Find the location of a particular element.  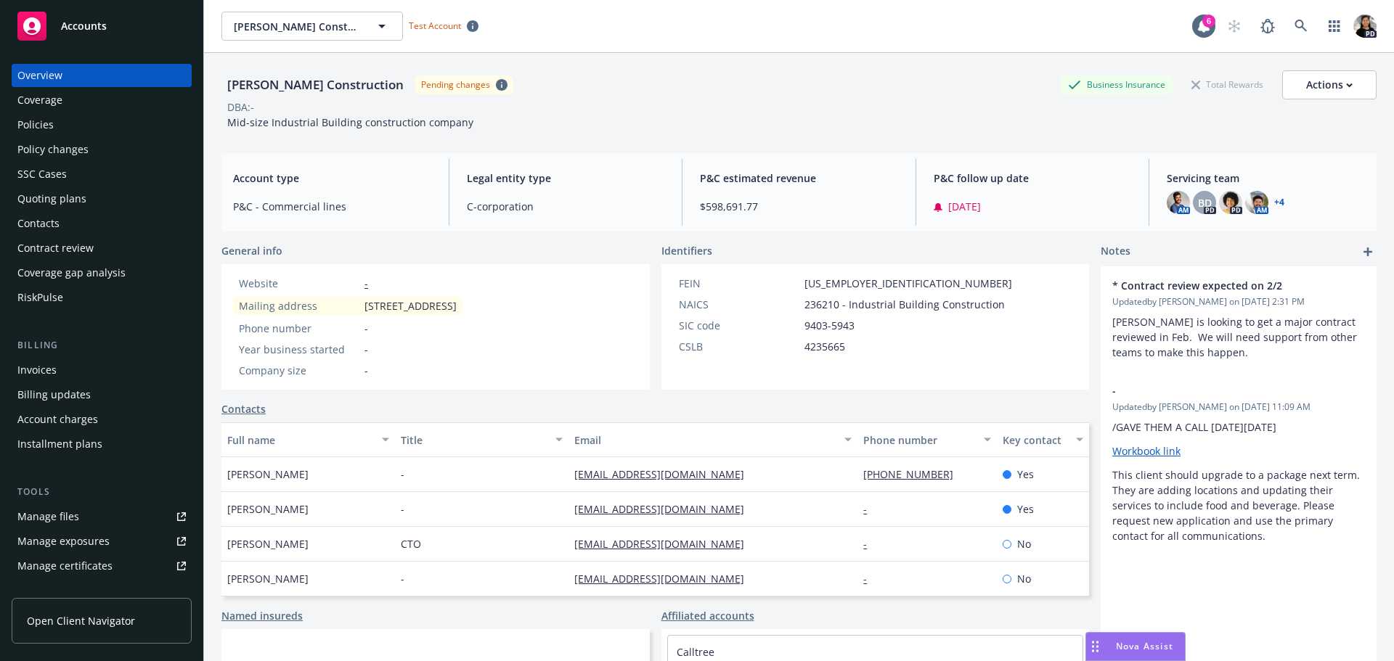

span: No is located at coordinates (1024, 544).